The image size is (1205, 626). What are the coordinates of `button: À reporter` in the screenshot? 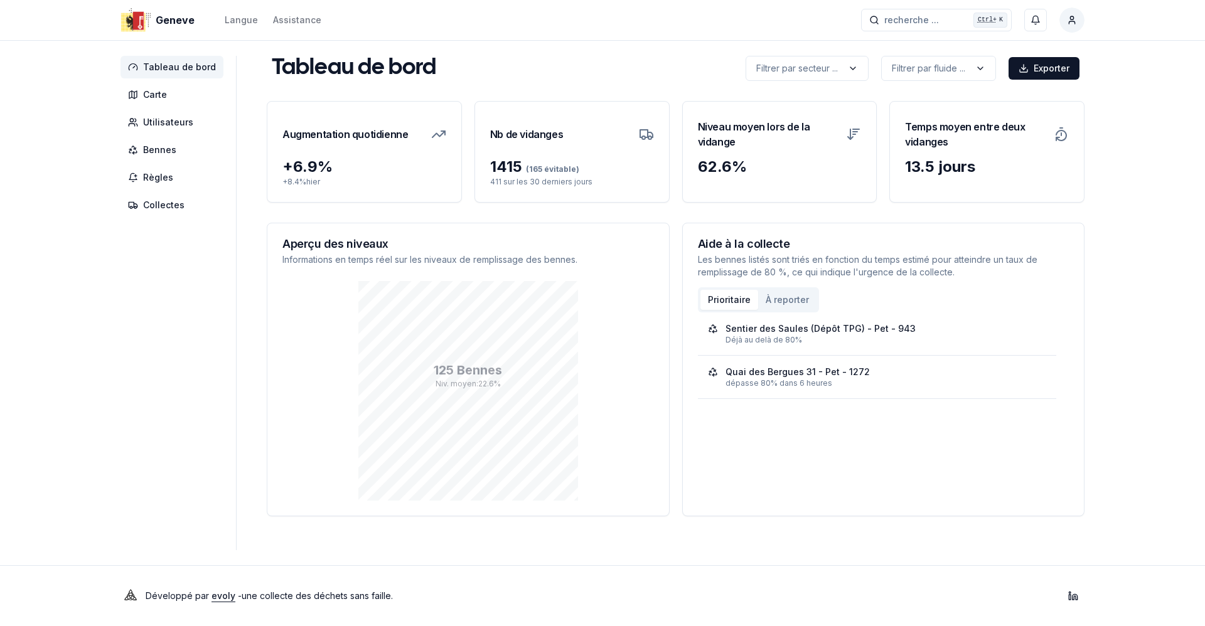 It's located at (787, 300).